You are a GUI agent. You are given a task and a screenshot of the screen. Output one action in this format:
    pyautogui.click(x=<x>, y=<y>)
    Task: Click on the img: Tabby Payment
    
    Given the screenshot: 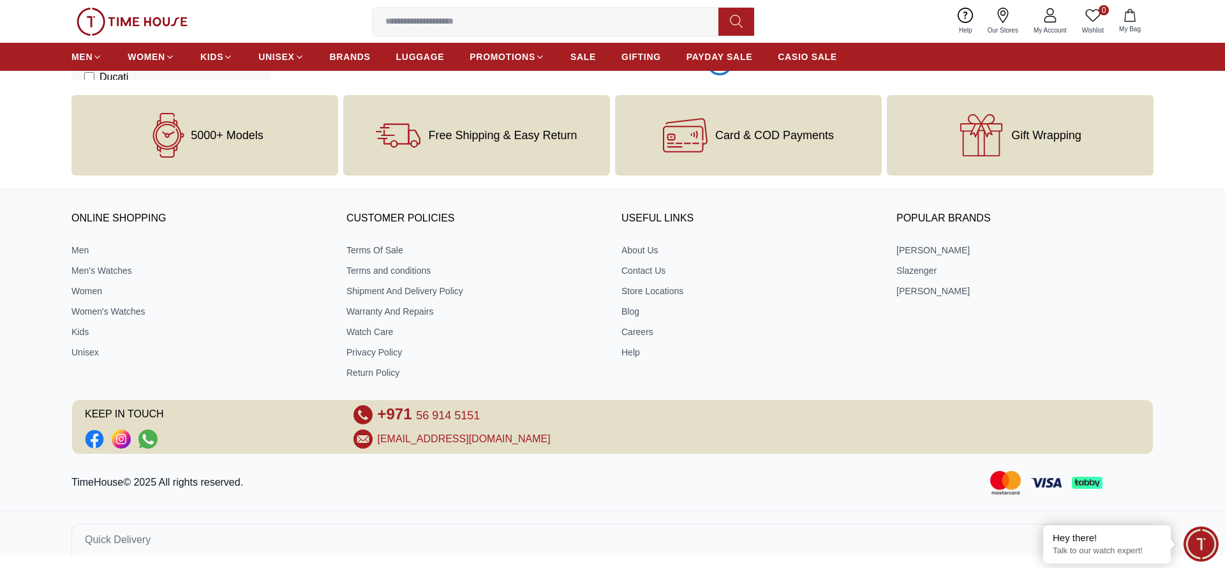 What is the action you would take?
    pyautogui.click(x=1087, y=482)
    